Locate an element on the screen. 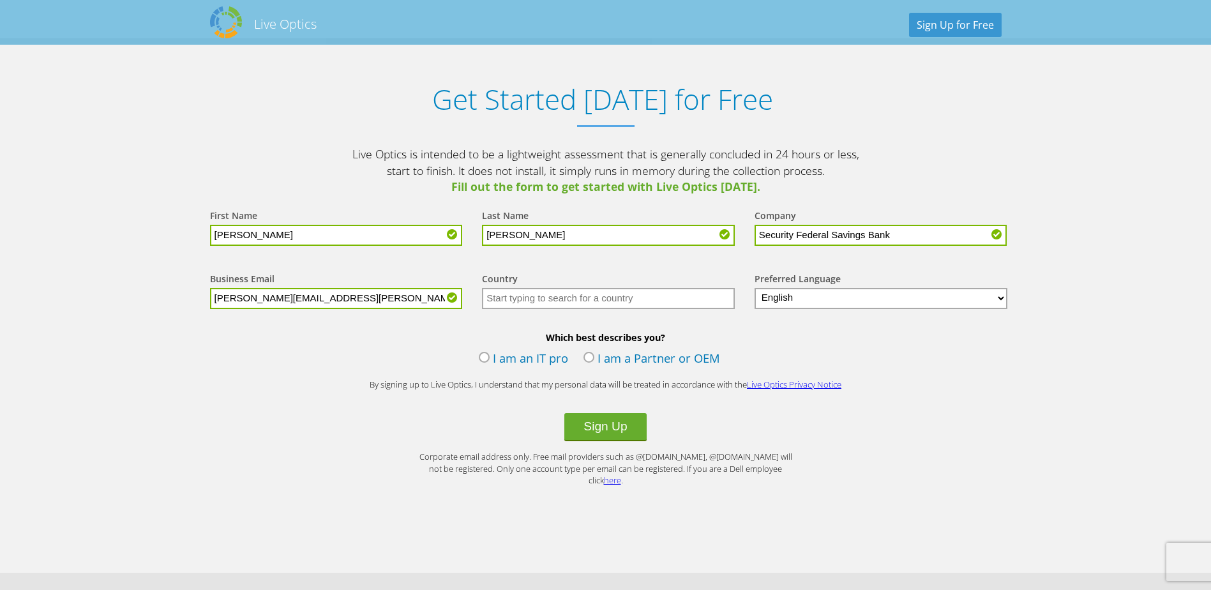 The height and width of the screenshot is (590, 1211). b: Which best describes you? is located at coordinates (606, 337).